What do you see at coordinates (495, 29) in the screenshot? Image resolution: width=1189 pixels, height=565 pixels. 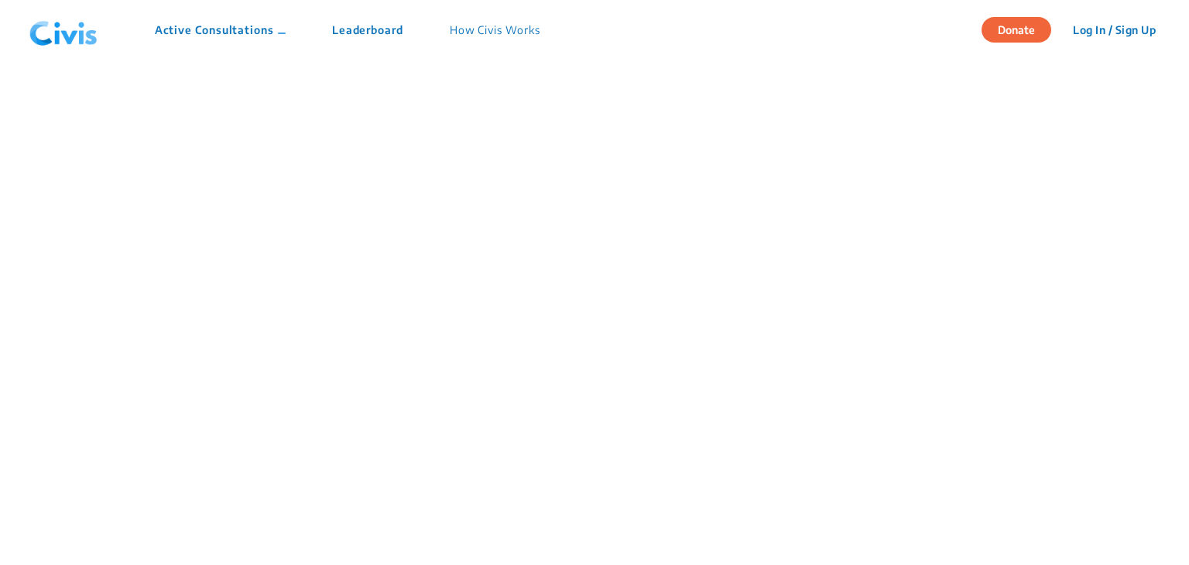 I see `p: How Civis Works` at bounding box center [495, 29].